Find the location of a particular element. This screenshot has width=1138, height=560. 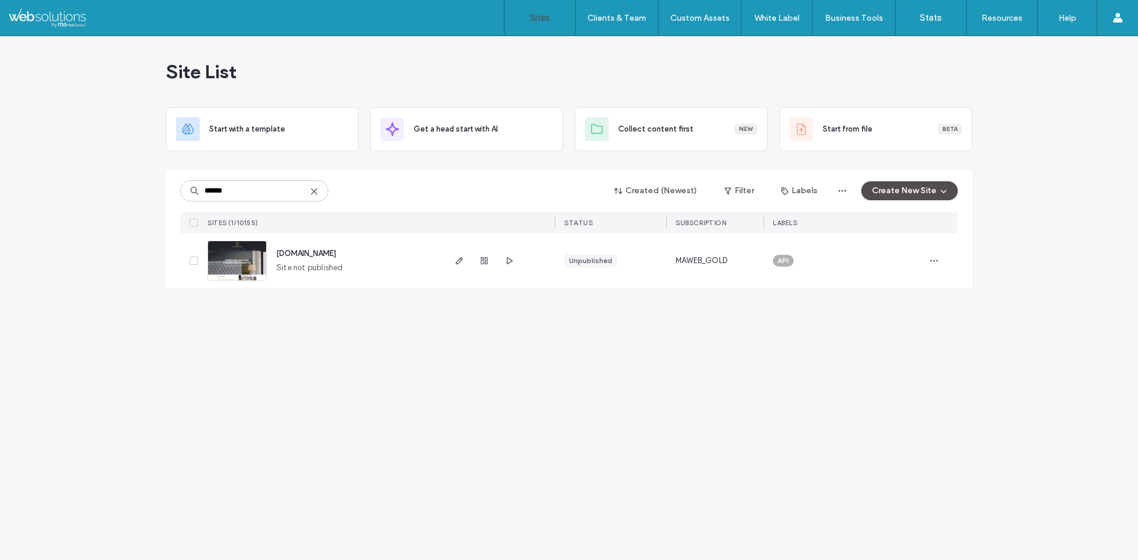

span: Collect content first is located at coordinates (656, 129).